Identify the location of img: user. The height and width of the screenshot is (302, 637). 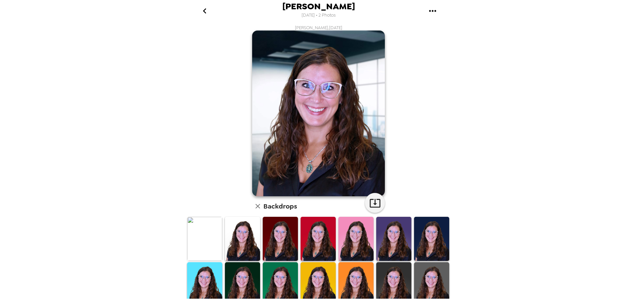
(318, 113).